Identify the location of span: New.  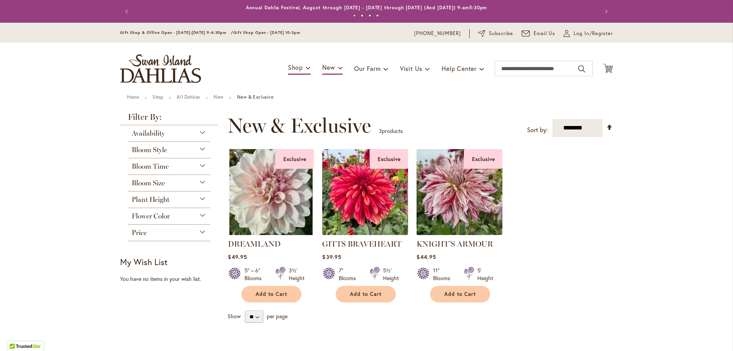
(329, 67).